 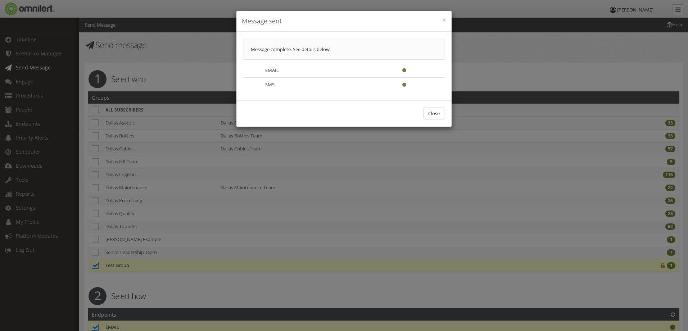 I want to click on div: EMAIL, so click(x=319, y=70).